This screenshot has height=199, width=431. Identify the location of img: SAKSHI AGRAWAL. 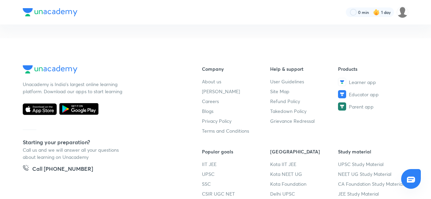
(403, 12).